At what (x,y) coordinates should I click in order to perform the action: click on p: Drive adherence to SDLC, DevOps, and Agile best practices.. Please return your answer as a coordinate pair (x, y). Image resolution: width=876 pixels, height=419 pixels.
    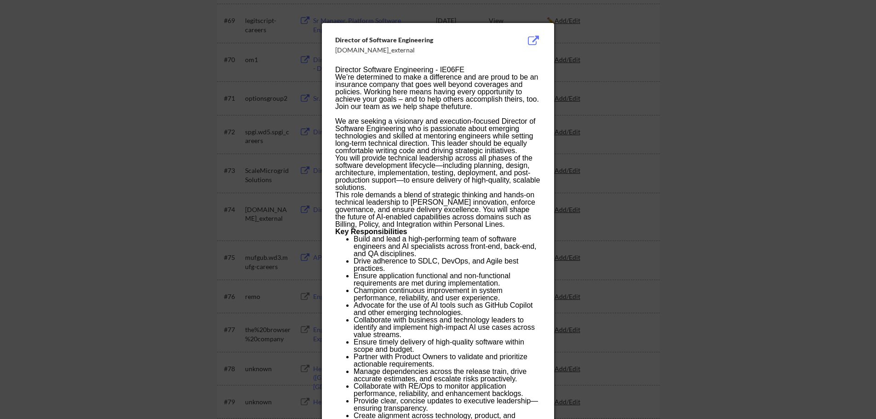
    Looking at the image, I should click on (447, 265).